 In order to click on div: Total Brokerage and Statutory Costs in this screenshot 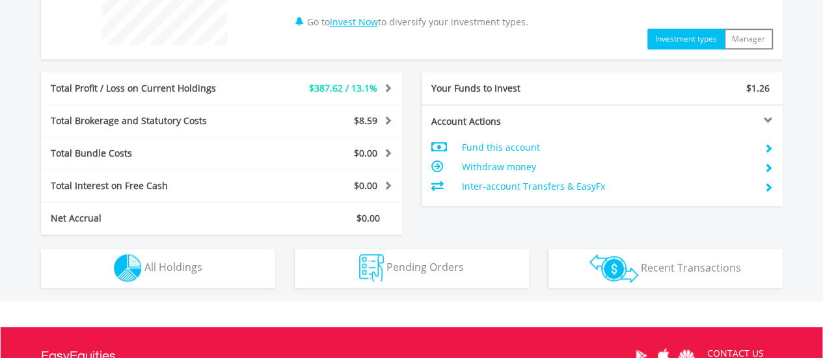, I will do `click(146, 121)`.